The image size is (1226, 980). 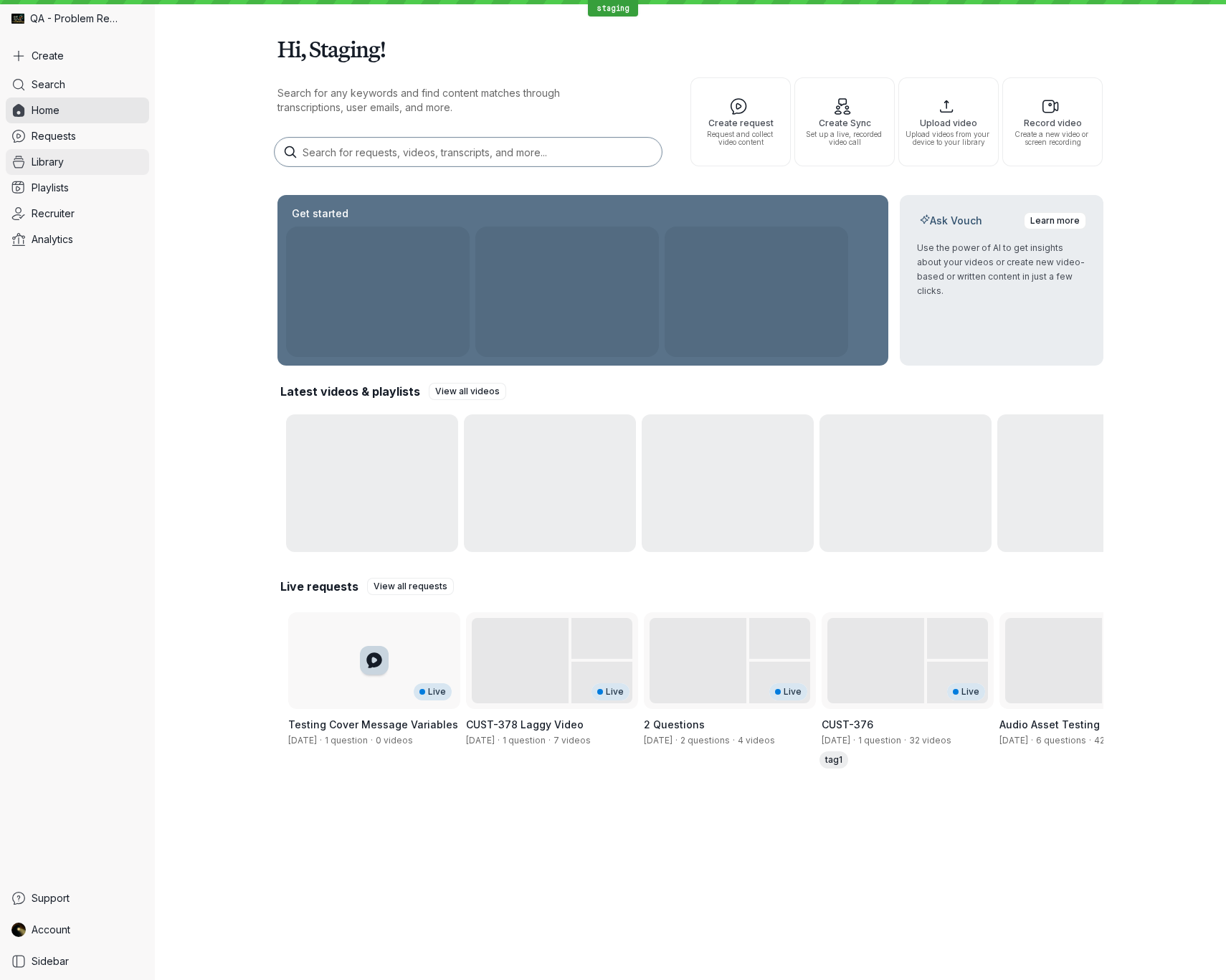 What do you see at coordinates (756, 740) in the screenshot?
I see `span: 4 videos` at bounding box center [756, 740].